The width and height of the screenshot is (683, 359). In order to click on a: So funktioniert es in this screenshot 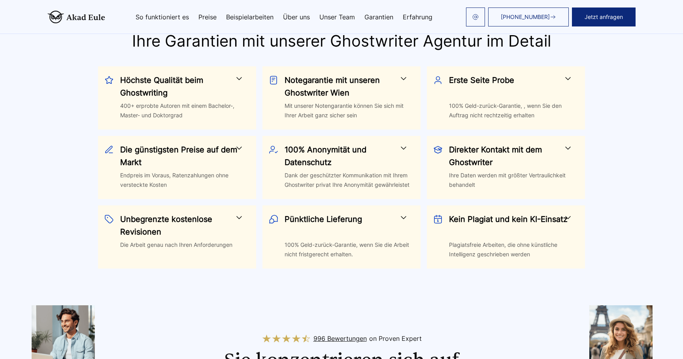, I will do `click(162, 17)`.